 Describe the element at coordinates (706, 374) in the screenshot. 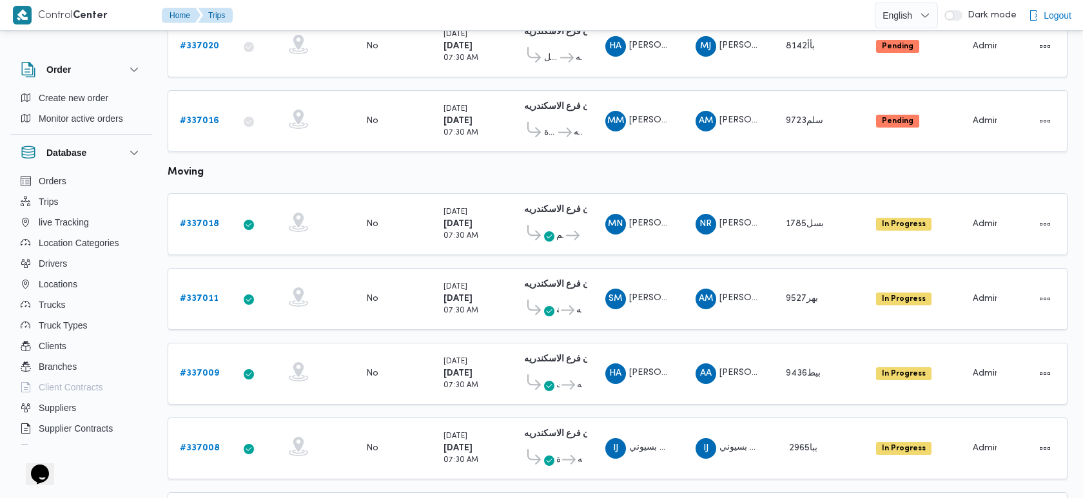

I see `span: AA` at that location.